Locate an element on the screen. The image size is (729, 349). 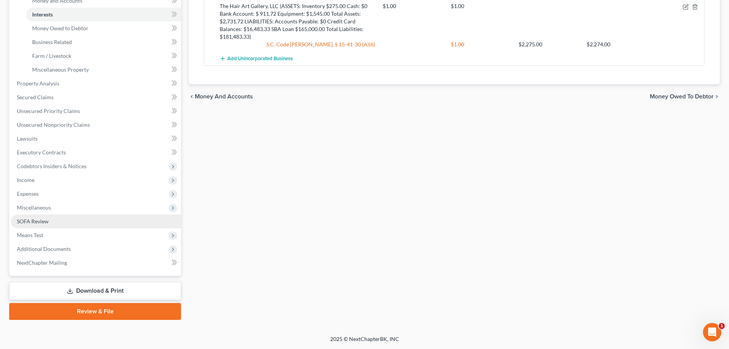
span: Lawsuits is located at coordinates (27, 138).